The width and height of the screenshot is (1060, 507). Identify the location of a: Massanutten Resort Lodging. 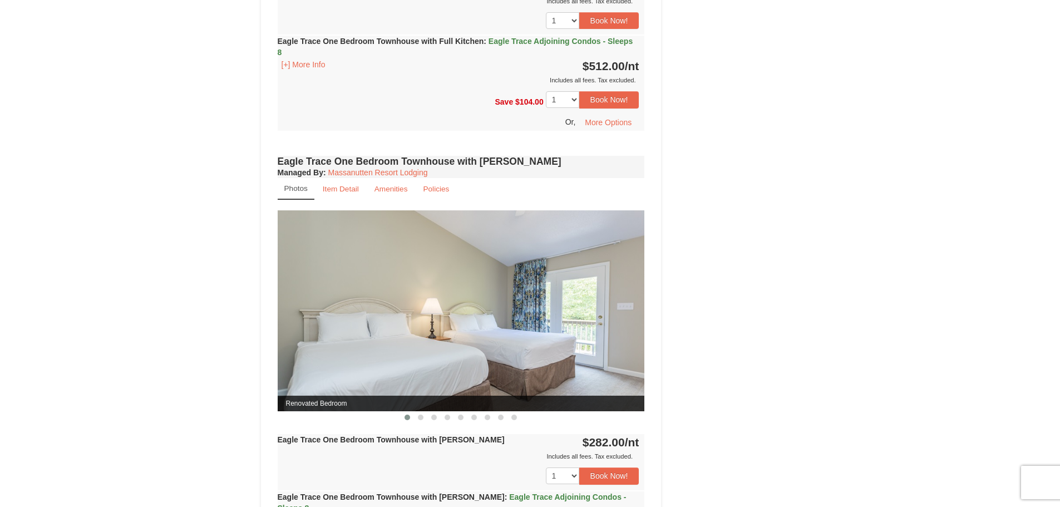
(378, 173).